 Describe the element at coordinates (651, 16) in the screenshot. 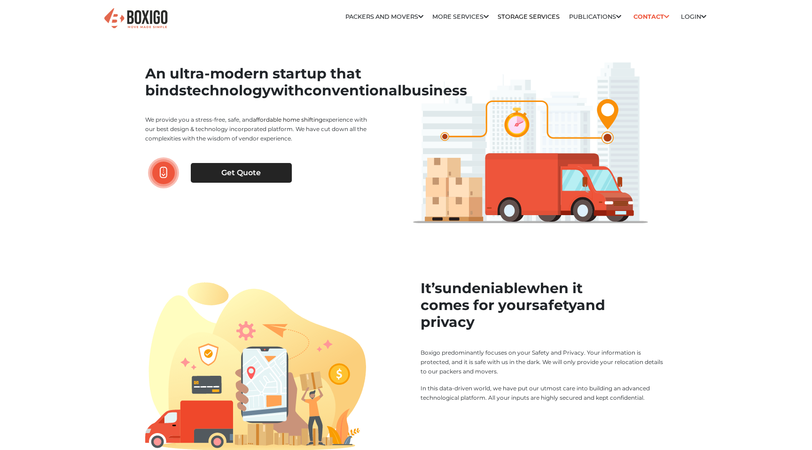

I see `a: Contact` at that location.